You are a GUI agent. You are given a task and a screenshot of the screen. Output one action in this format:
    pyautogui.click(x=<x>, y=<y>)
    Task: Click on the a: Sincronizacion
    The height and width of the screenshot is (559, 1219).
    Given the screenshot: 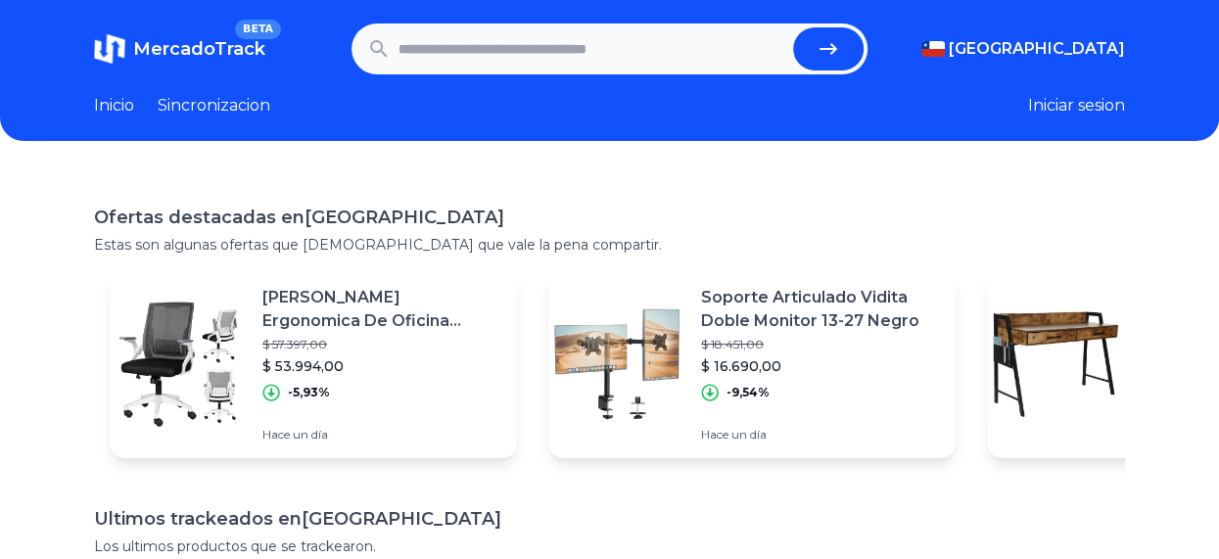 What is the action you would take?
    pyautogui.click(x=214, y=106)
    